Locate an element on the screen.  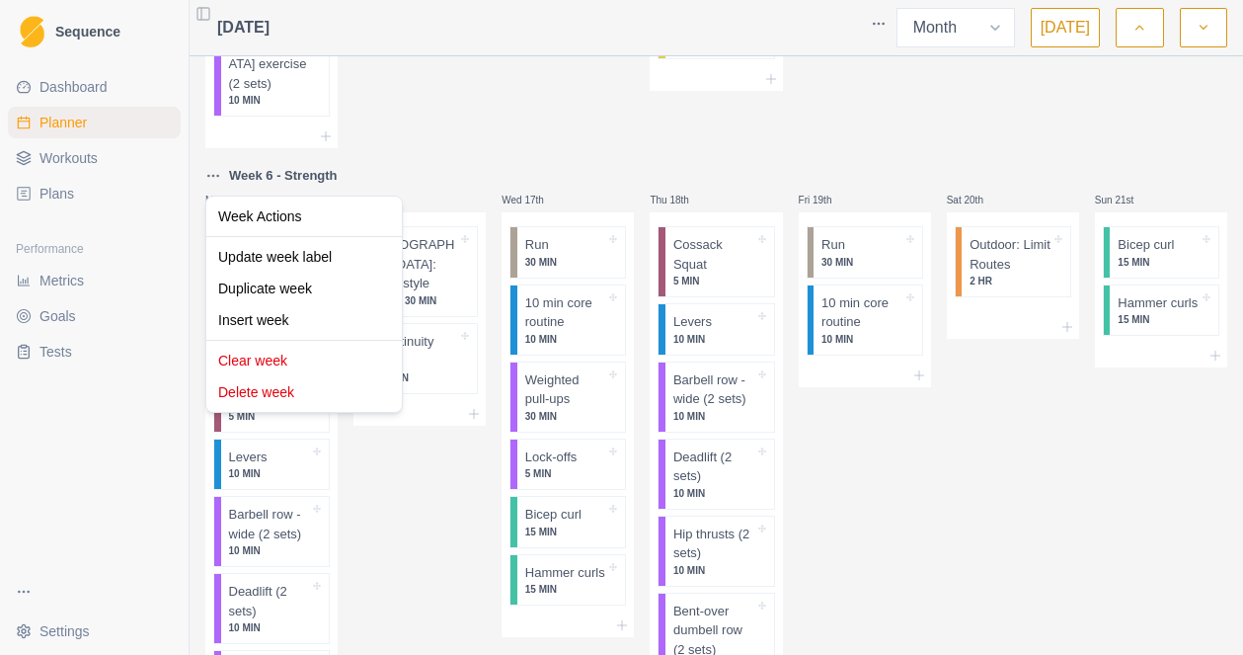
div: Delete week is located at coordinates (304, 392).